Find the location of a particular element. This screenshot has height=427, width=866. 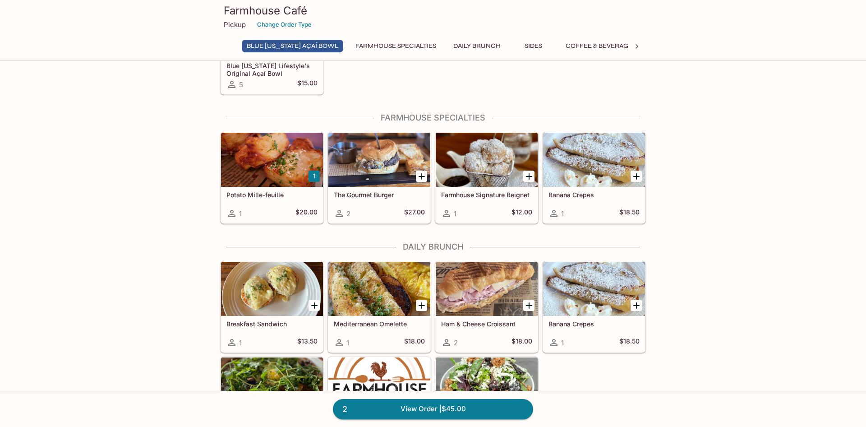

div: Ham & Cheese Croissant is located at coordinates (486, 289).